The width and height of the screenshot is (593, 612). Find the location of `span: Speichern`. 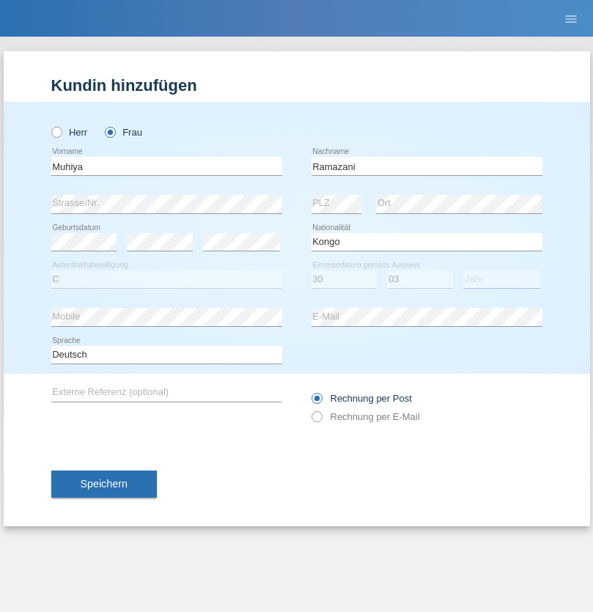

span: Speichern is located at coordinates (104, 483).